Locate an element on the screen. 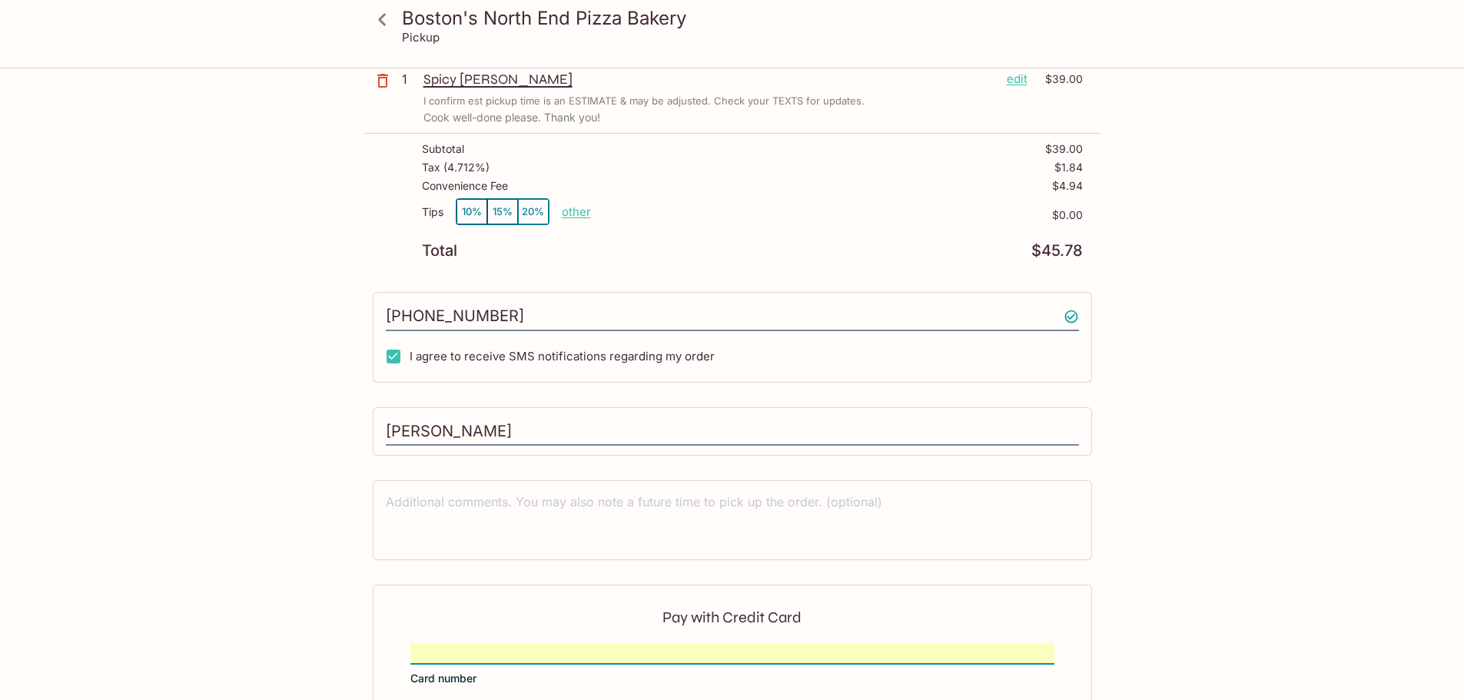 The width and height of the screenshot is (1464, 700). p: 1 is located at coordinates (410, 79).